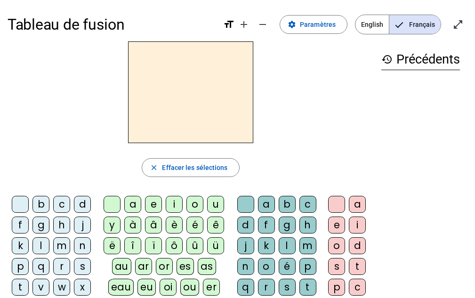  Describe the element at coordinates (372, 24) in the screenshot. I see `span: English` at that location.